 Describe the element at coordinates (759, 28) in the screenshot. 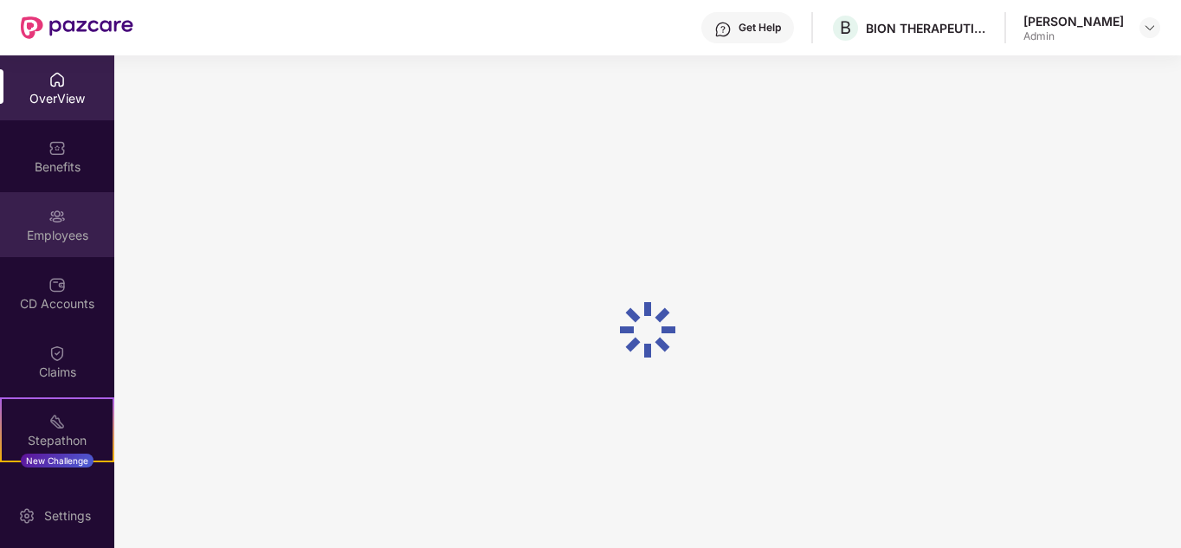

I see `div: Get Help` at that location.